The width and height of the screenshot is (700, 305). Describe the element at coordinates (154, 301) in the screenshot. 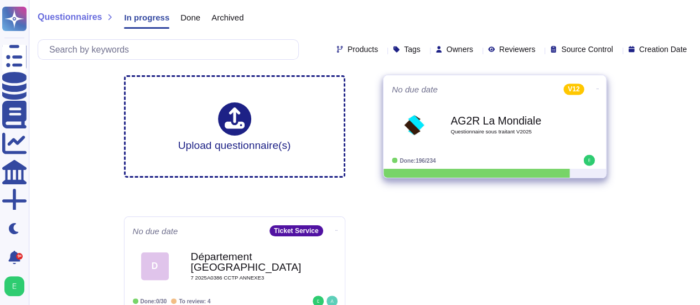

I see `span: Done: 0/30` at that location.